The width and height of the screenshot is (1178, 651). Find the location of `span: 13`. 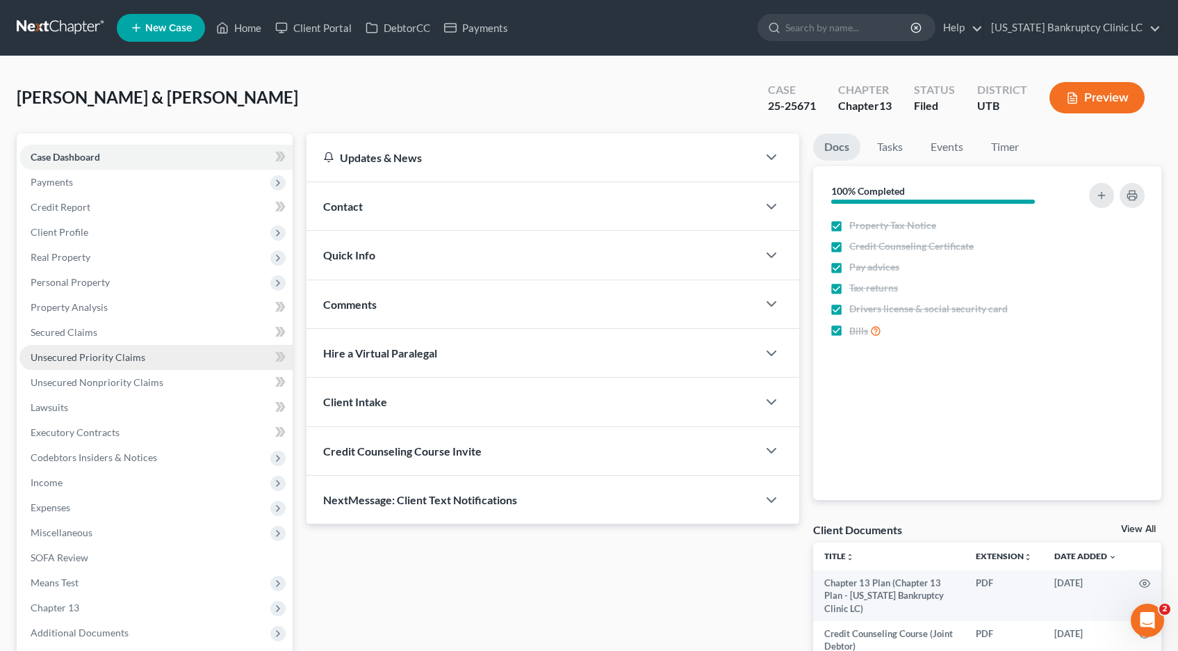

span: 13 is located at coordinates (885, 105).